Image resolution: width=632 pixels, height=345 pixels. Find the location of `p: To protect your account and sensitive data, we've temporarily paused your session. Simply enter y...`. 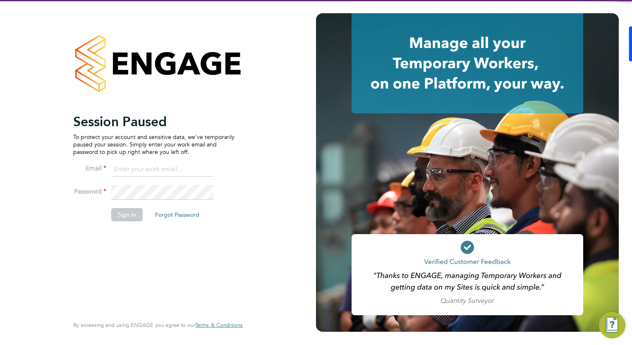

p: To protect your account and sensitive data, we've temporarily paused your session. Simply enter y... is located at coordinates (154, 144).